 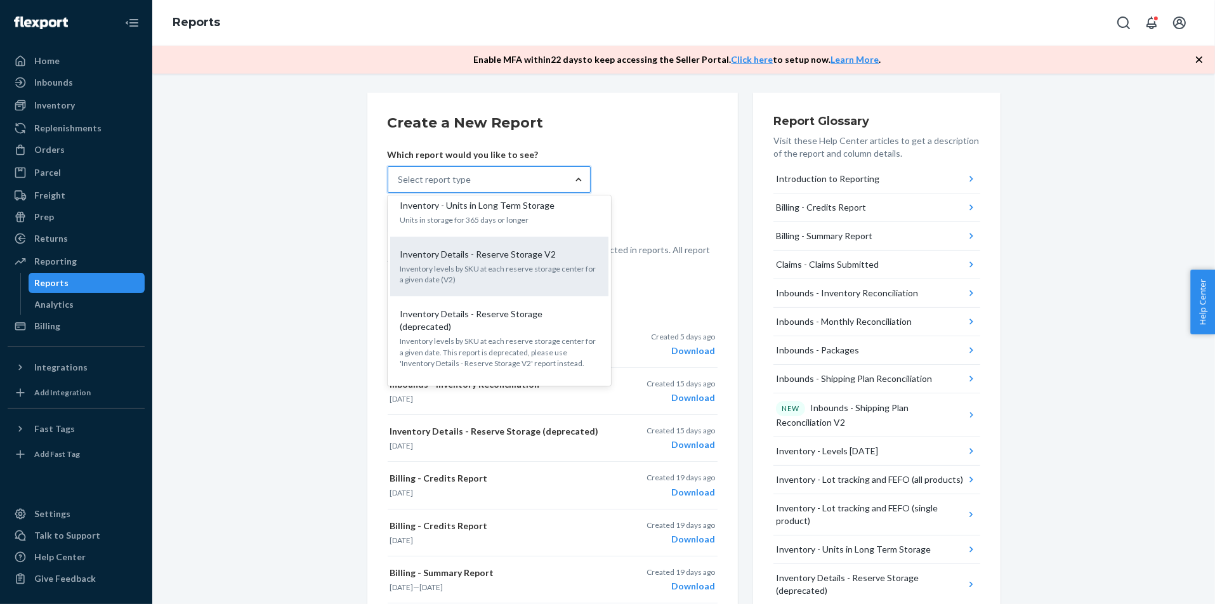 I want to click on button: Give Feedback, so click(x=76, y=579).